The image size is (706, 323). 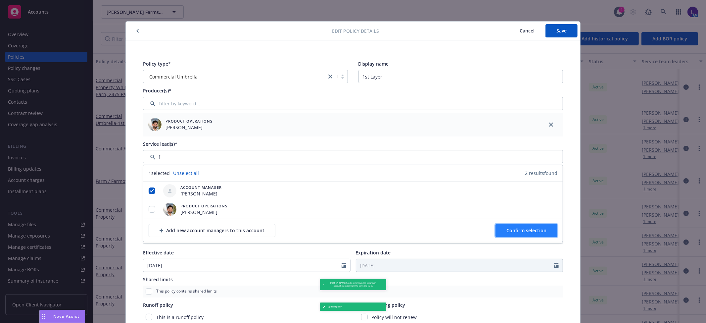 I want to click on span: 1 selected, so click(x=159, y=173).